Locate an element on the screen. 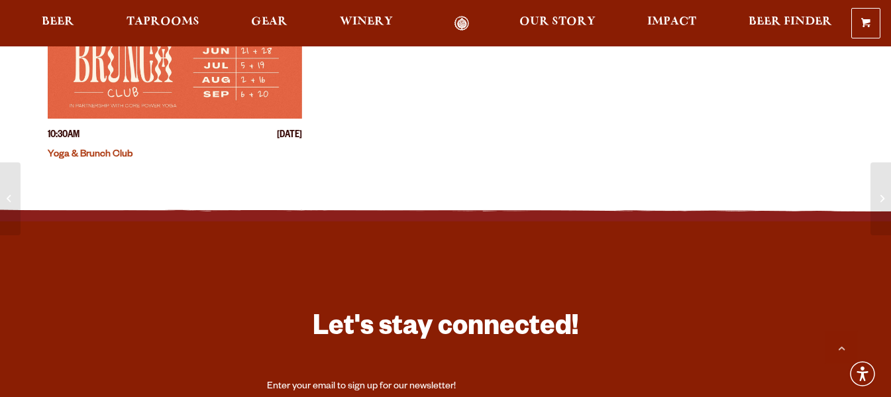 The width and height of the screenshot is (891, 397). span: Beer is located at coordinates (58, 22).